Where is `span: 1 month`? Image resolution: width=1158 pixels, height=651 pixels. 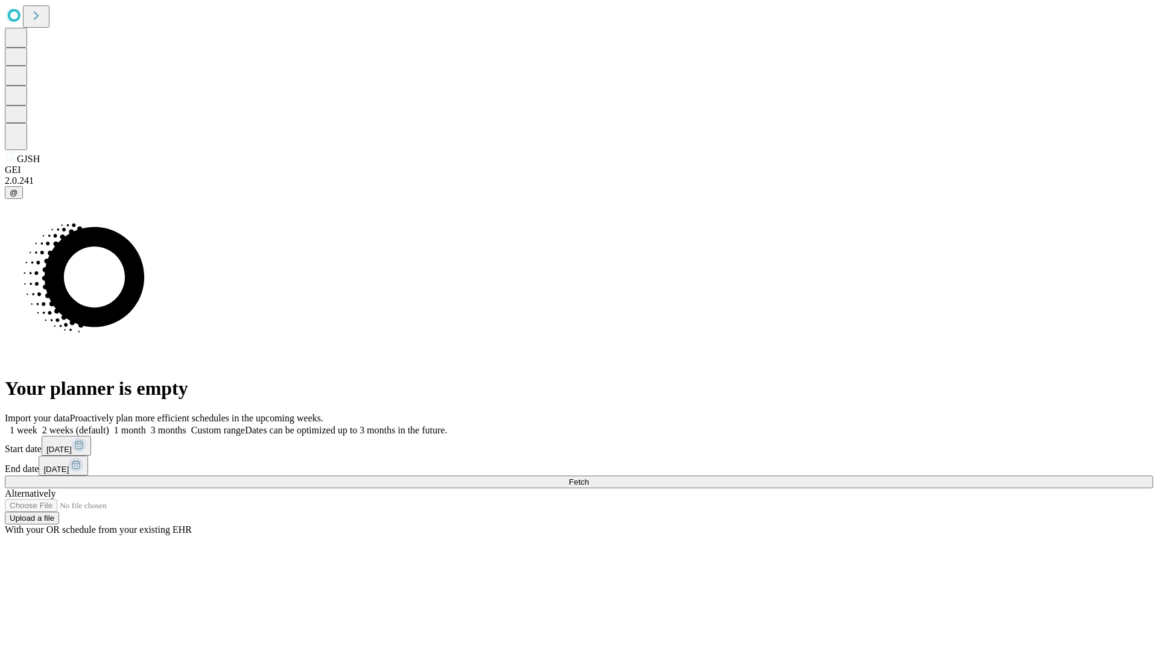 span: 1 month is located at coordinates (130, 430).